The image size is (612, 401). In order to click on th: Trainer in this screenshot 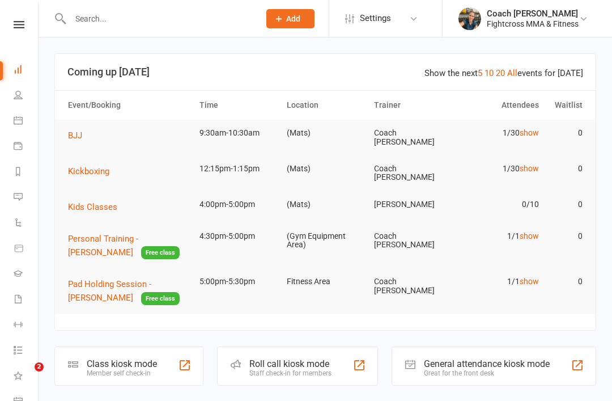, I will do `click(412, 105)`.